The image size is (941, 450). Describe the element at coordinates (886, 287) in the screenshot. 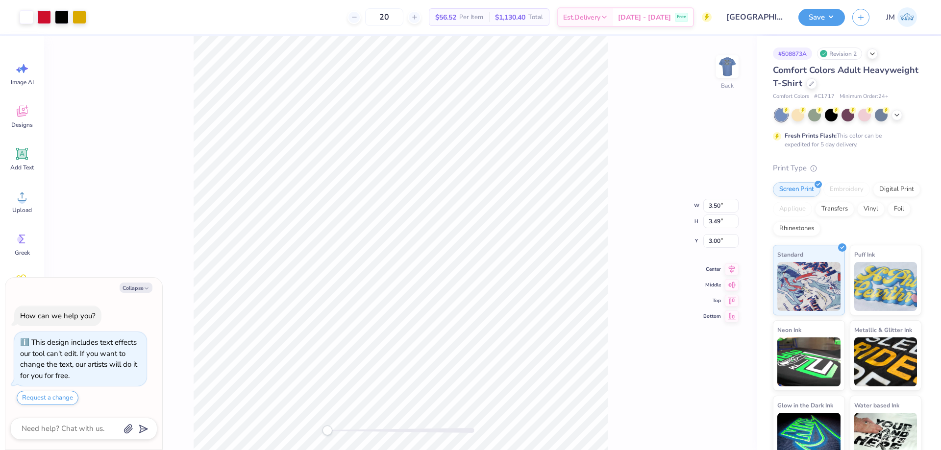

I see `img: Puff Ink` at that location.